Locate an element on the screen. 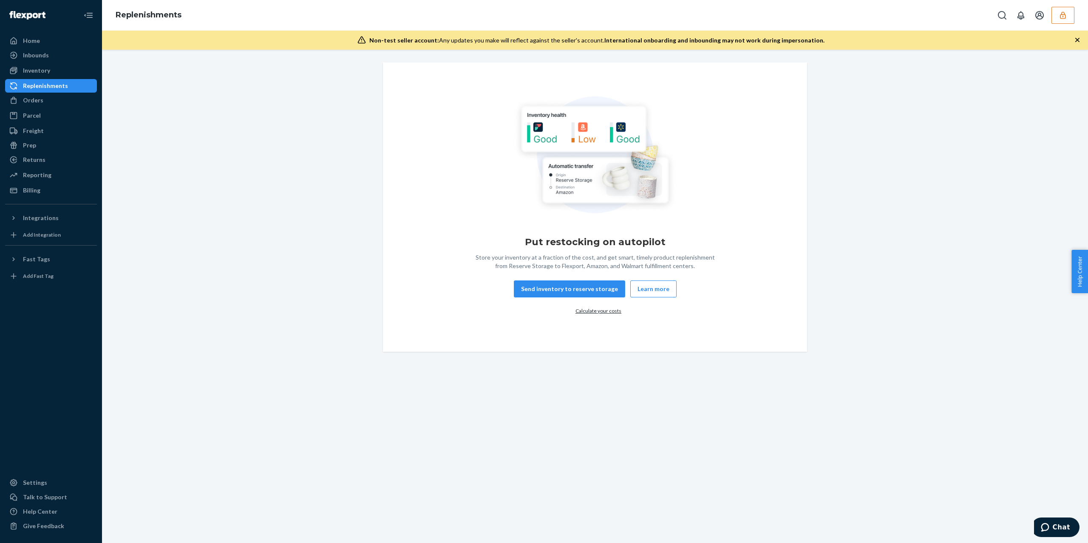 The image size is (1088, 543). div: Freight is located at coordinates (33, 131).